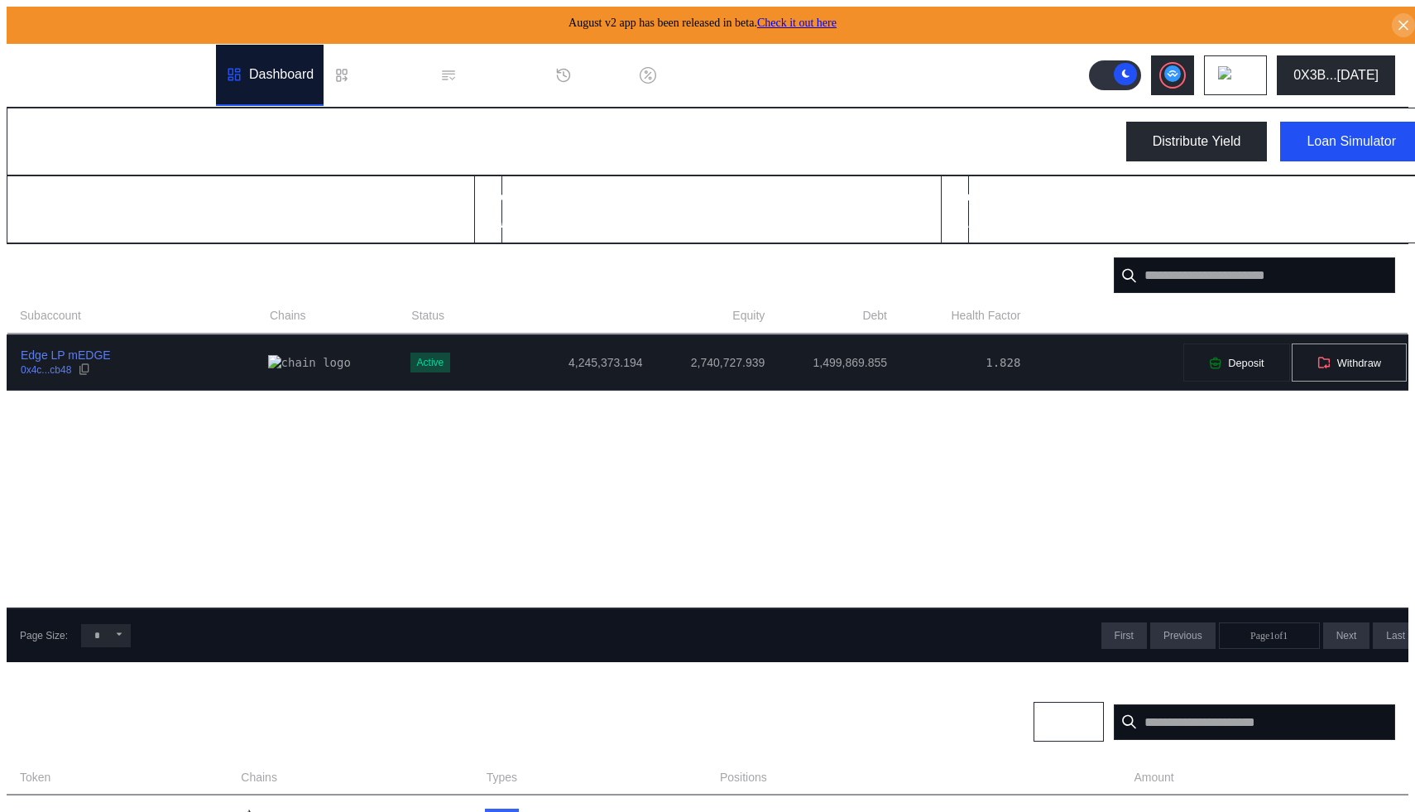 The width and height of the screenshot is (1415, 812). What do you see at coordinates (954, 362) in the screenshot?
I see `td: 1.828` at bounding box center [954, 362].